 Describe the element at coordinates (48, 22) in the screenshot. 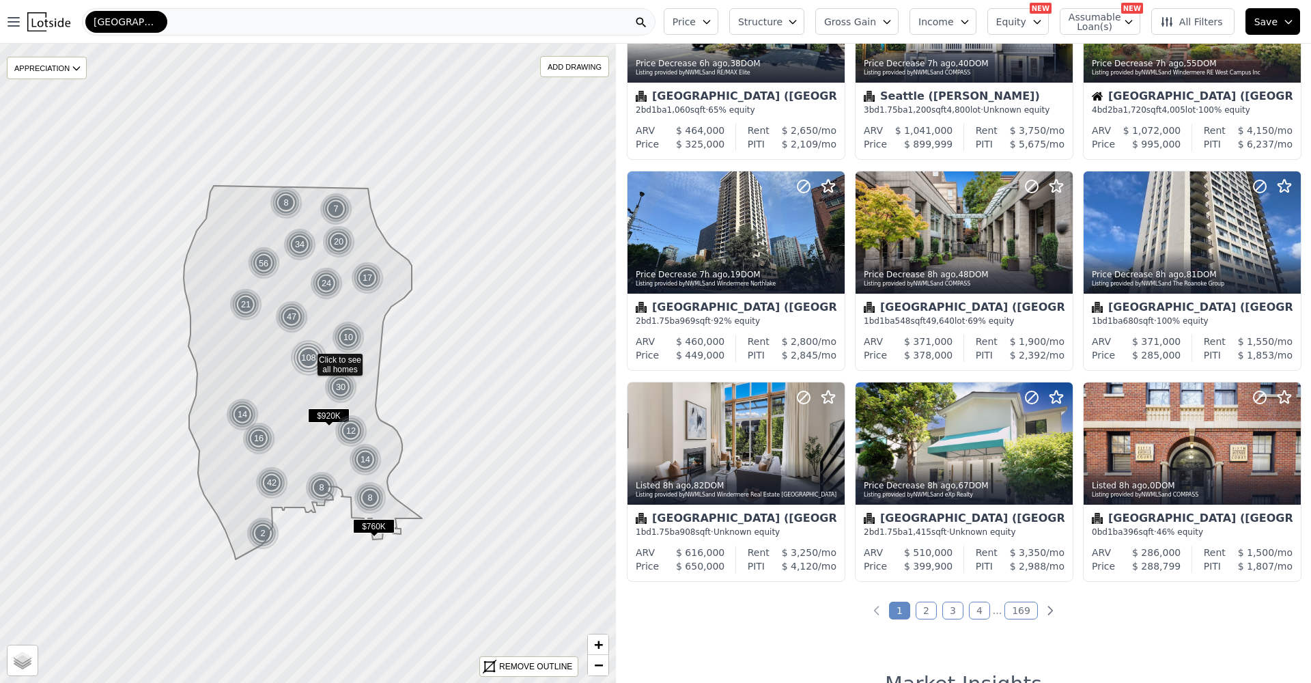

I see `img: Lotside` at that location.